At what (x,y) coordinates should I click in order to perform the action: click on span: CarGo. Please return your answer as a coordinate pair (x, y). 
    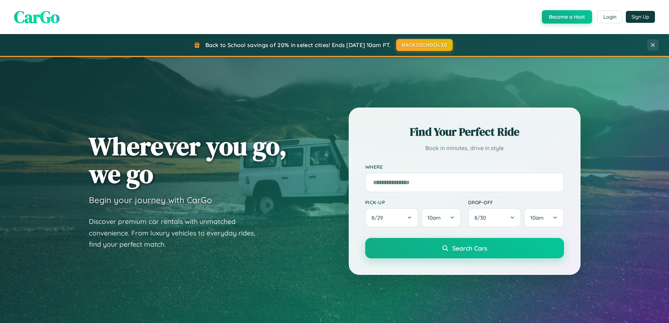
    Looking at the image, I should click on (37, 17).